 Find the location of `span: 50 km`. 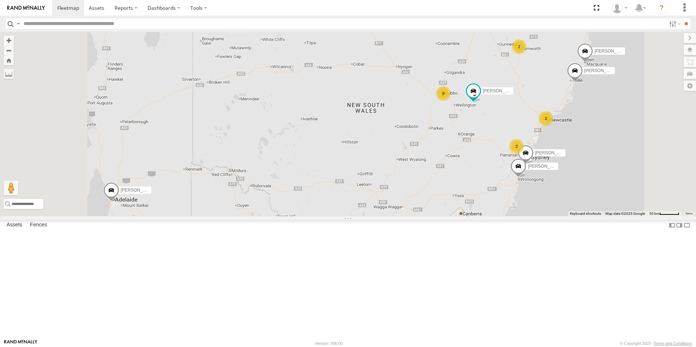

span: 50 km is located at coordinates (654, 213).